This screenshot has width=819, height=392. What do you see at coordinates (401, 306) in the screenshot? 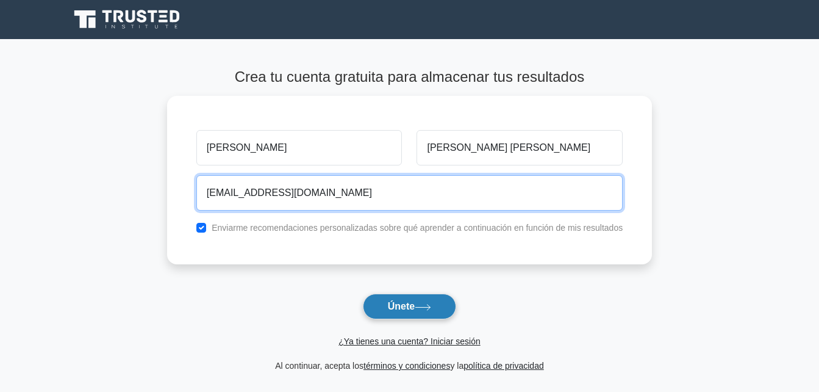
I see `font: Únete` at bounding box center [401, 306].